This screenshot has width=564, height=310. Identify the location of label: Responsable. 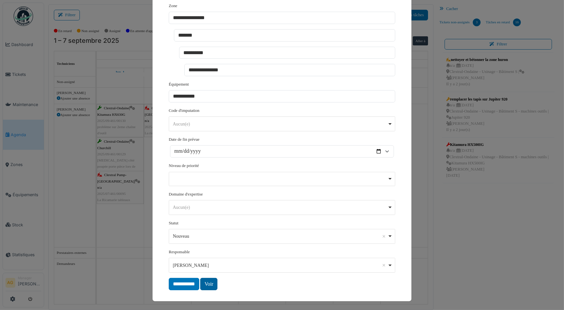
(179, 252).